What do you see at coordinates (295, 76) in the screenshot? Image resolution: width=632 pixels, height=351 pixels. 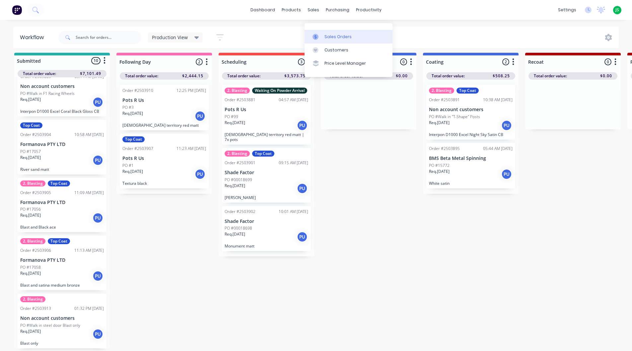 I see `span: $3,573.75` at bounding box center [295, 76].